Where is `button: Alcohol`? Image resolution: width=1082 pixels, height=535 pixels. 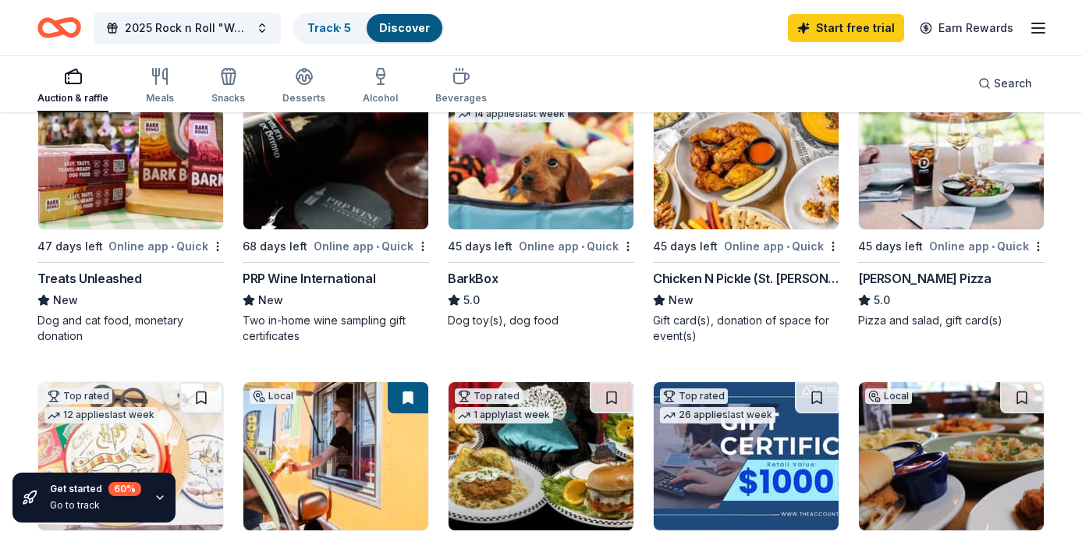 button: Alcohol is located at coordinates (380, 87).